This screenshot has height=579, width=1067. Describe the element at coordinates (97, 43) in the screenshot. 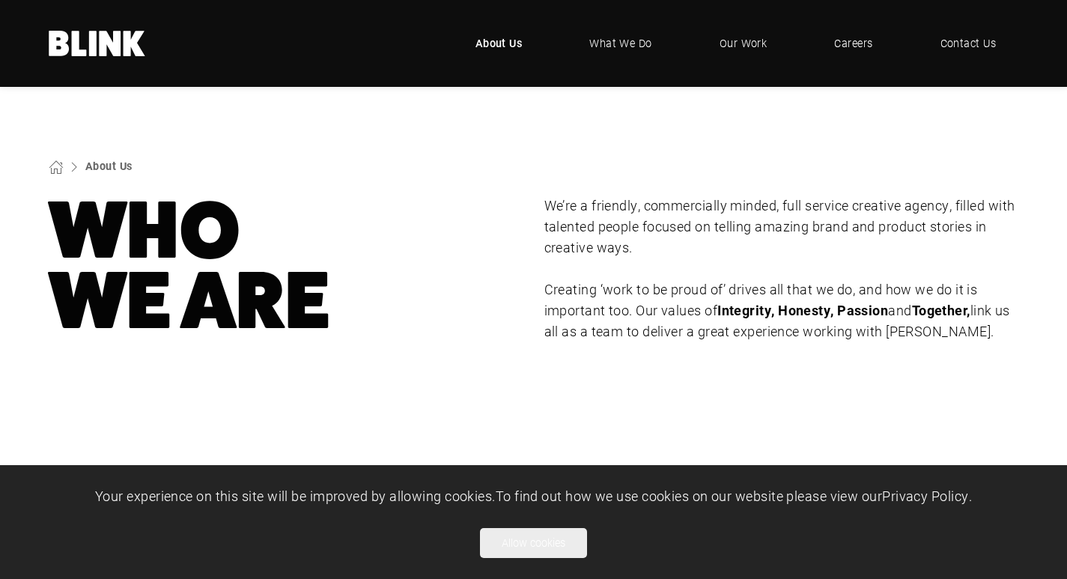

I see `a: Home` at that location.